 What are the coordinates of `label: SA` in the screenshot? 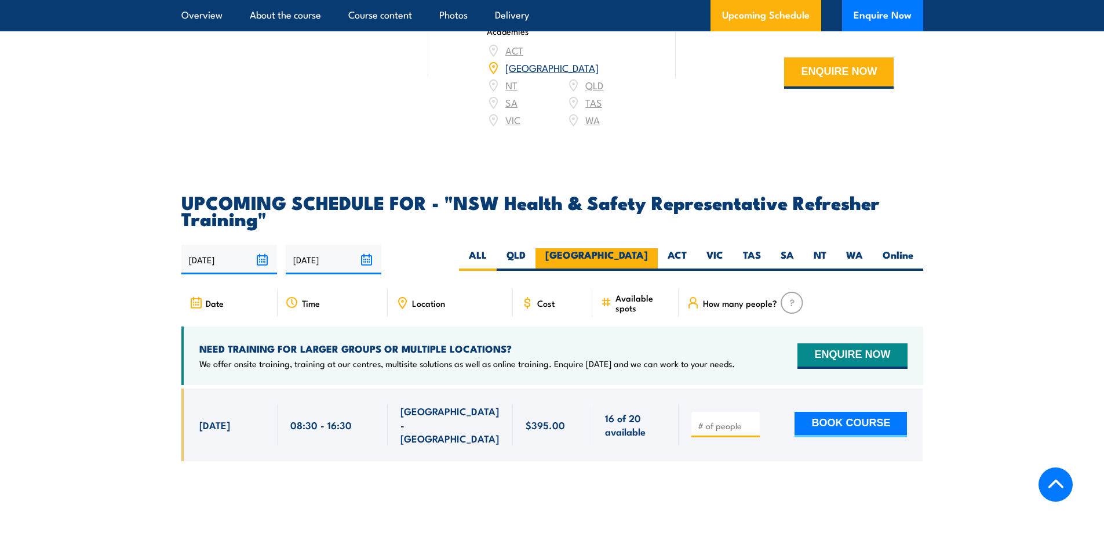 It's located at (787, 259).